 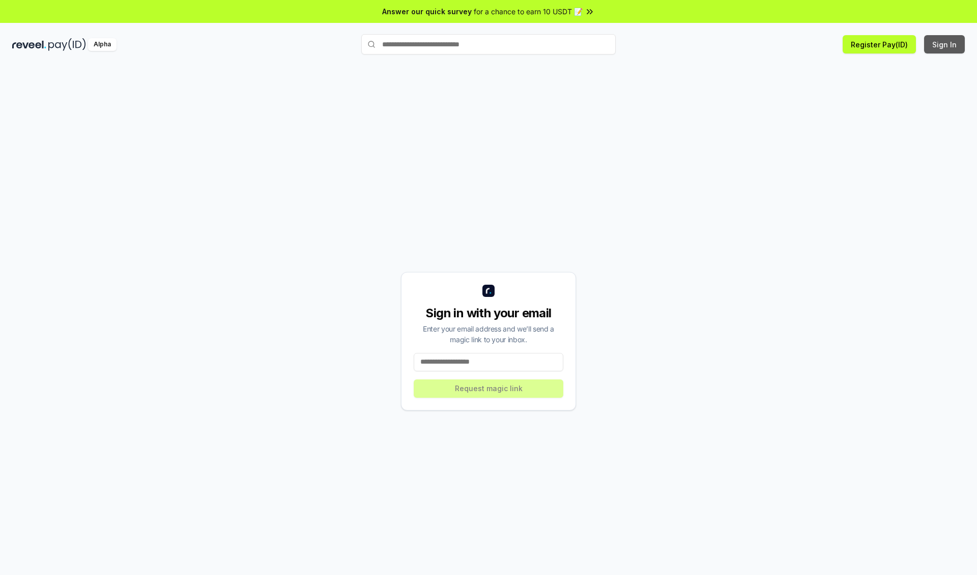 What do you see at coordinates (489, 291) in the screenshot?
I see `img: logo_small` at bounding box center [489, 291].